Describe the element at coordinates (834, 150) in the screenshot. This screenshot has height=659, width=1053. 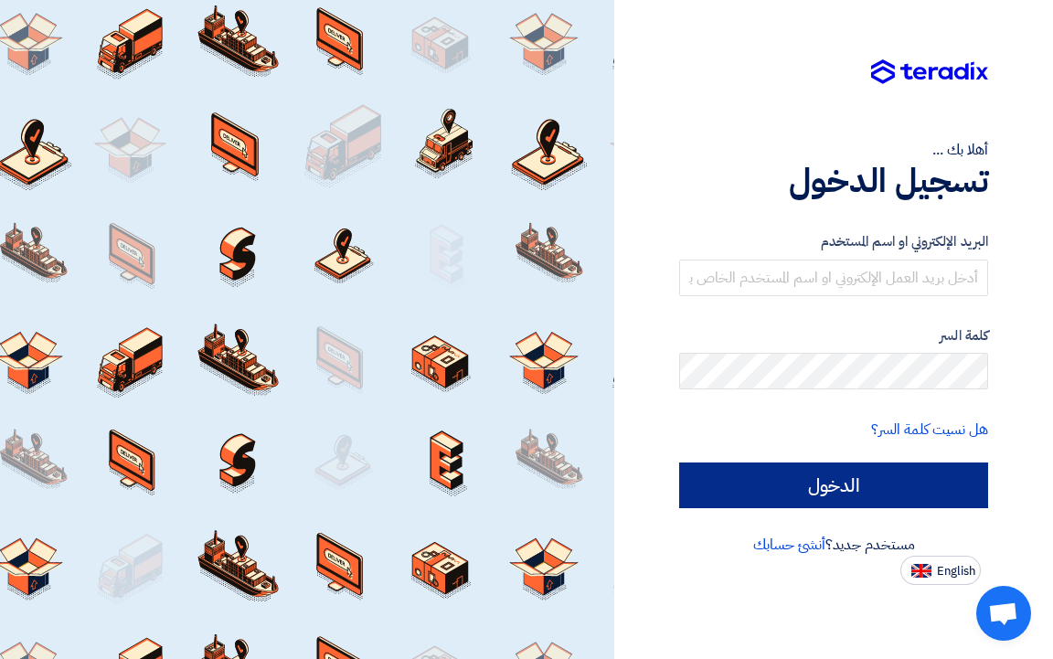
I see `div: أهلا بك ...` at that location.